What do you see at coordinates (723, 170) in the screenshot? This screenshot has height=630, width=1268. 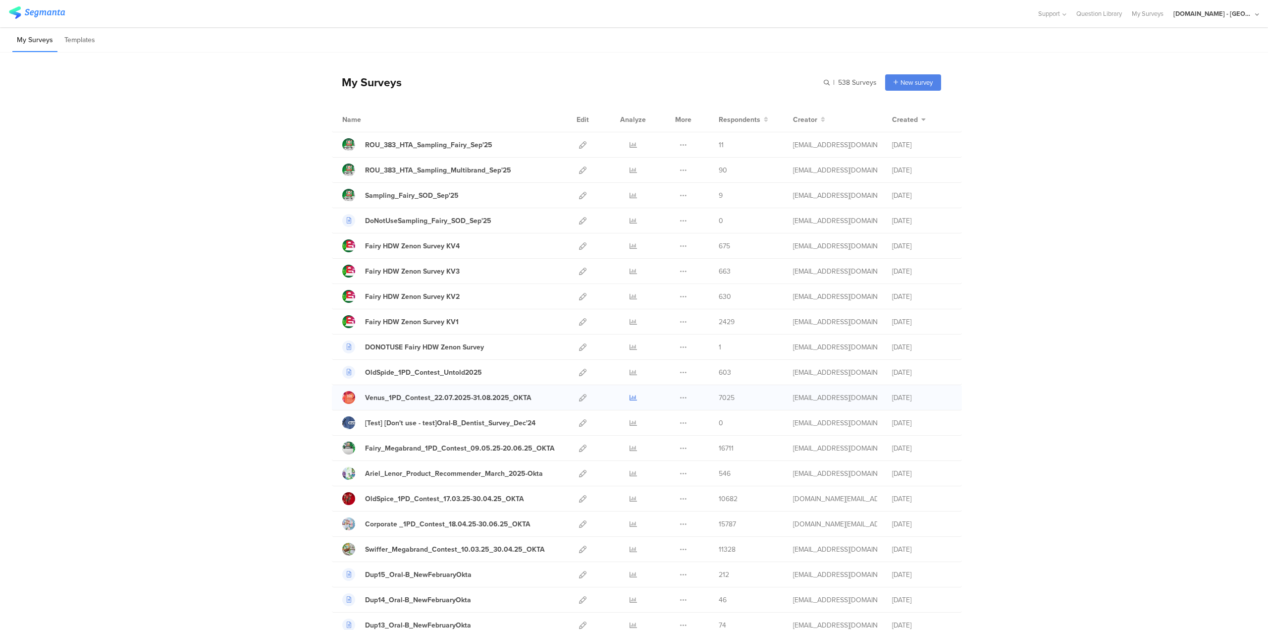 I see `span: 90` at bounding box center [723, 170].